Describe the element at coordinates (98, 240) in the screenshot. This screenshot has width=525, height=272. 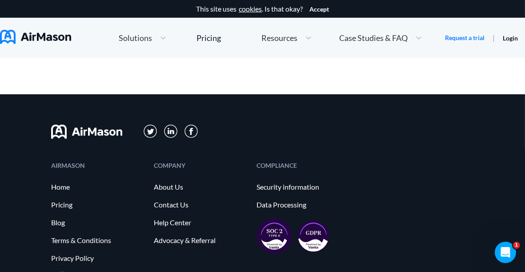
I see `a: Terms & Conditions` at that location.